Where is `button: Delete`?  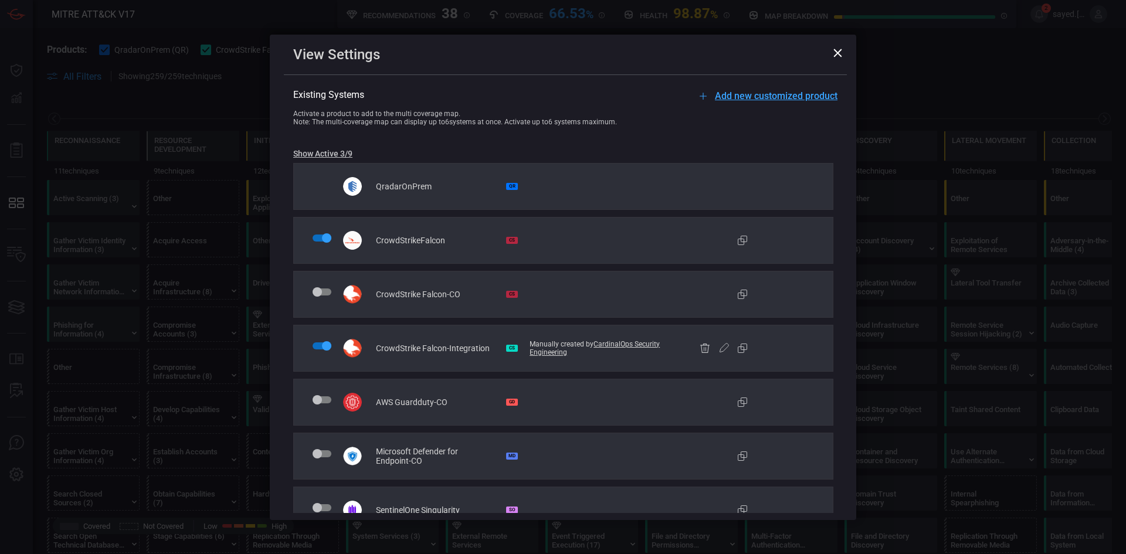
button: Delete is located at coordinates (705, 348).